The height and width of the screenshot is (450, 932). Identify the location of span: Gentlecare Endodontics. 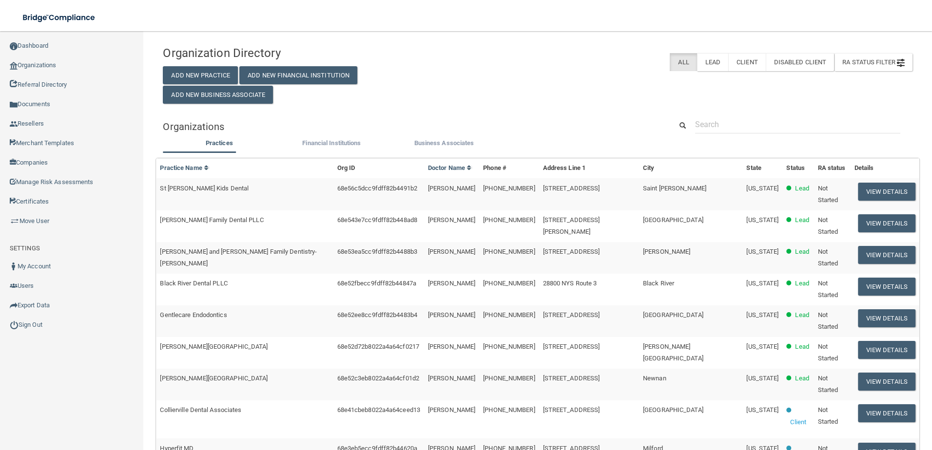
(193, 315).